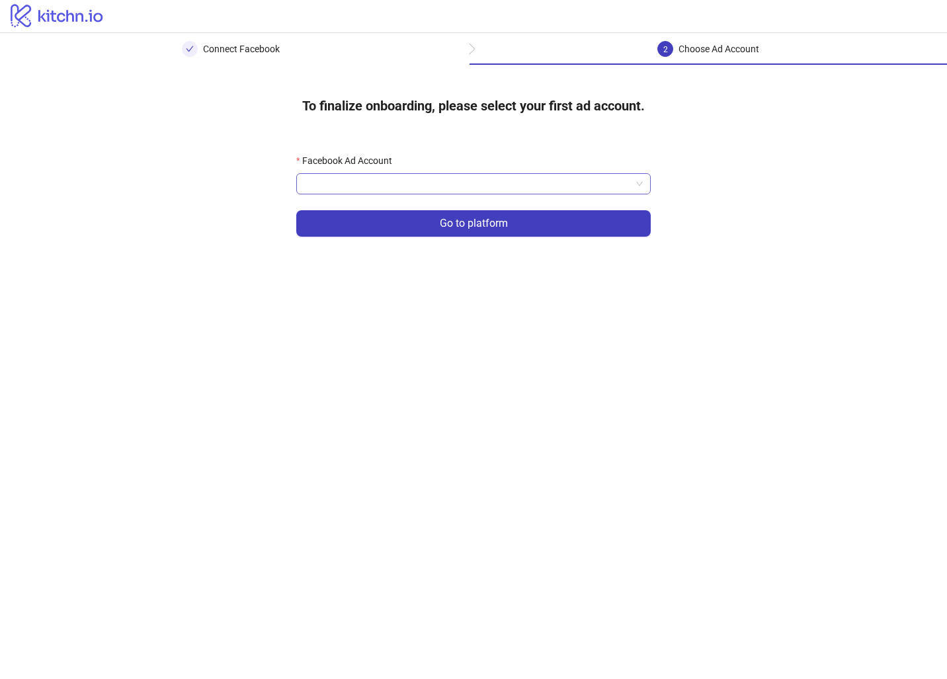 This screenshot has width=947, height=679. I want to click on input: Facebook Ad Account, so click(467, 184).